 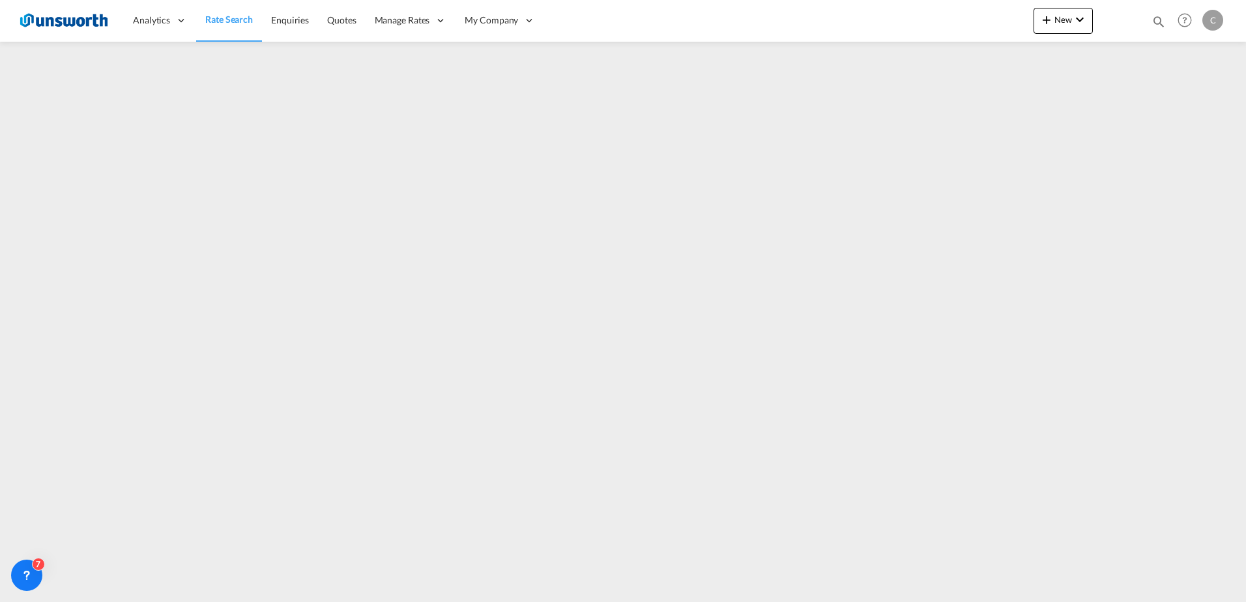 What do you see at coordinates (1185, 20) in the screenshot?
I see `span: Help` at bounding box center [1185, 20].